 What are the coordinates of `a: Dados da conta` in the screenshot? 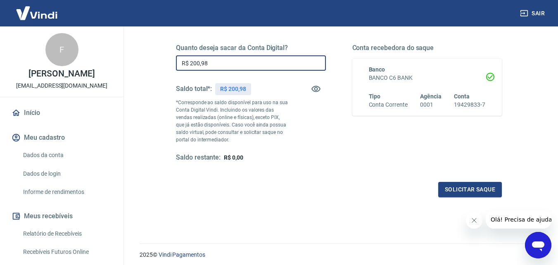 It's located at (67, 155).